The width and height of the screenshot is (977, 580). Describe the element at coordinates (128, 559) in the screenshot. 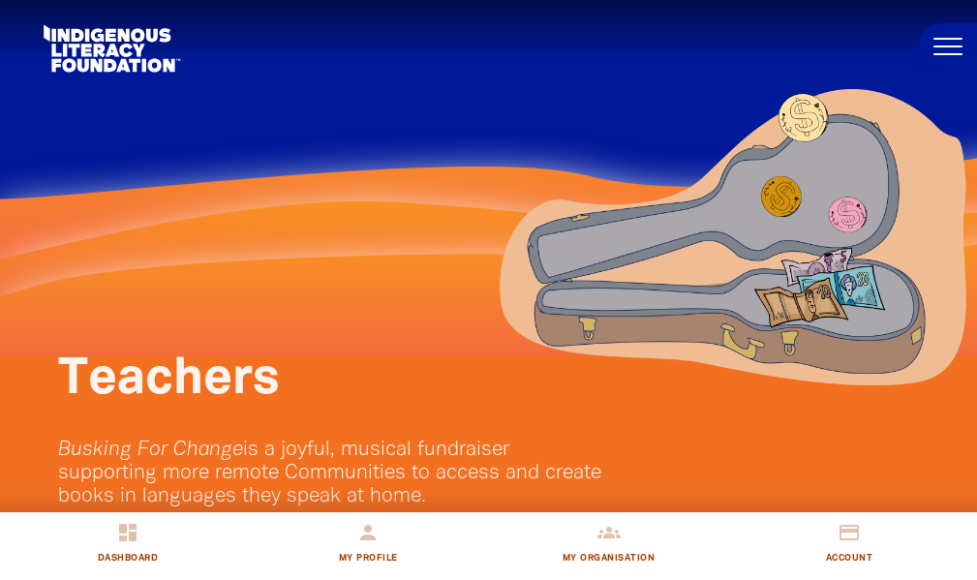

I see `span: Dashboard` at that location.